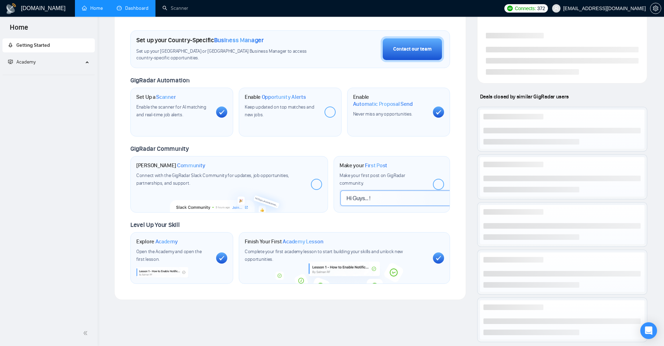 Image resolution: width=664 pixels, height=346 pixels. Describe the element at coordinates (132, 8) in the screenshot. I see `a: dashboardDashboard` at that location.